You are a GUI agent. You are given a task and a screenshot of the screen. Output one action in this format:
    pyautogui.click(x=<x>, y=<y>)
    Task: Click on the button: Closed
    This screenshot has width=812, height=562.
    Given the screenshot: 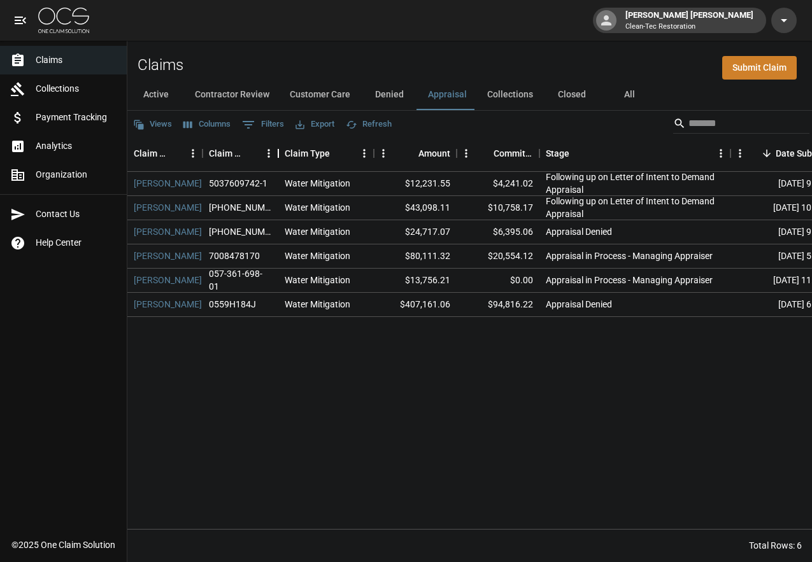 What is the action you would take?
    pyautogui.click(x=572, y=95)
    